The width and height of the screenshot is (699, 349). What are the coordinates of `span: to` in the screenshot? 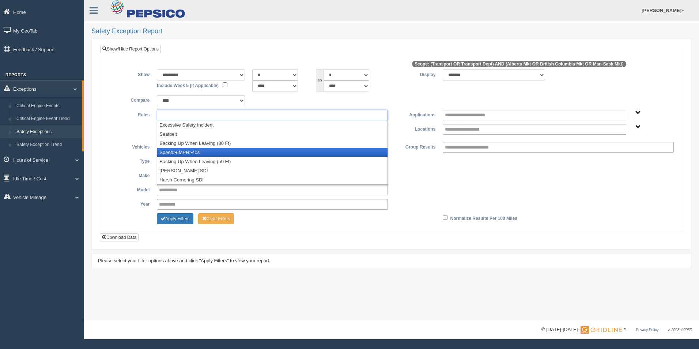 It's located at (320, 80).